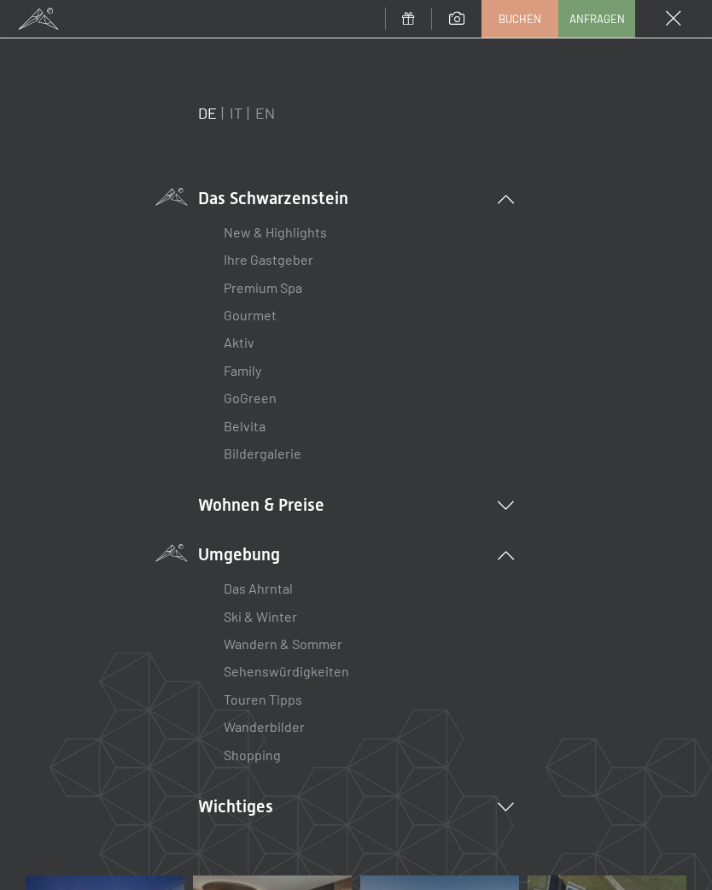  Describe the element at coordinates (250, 314) in the screenshot. I see `a: Gourmet` at that location.